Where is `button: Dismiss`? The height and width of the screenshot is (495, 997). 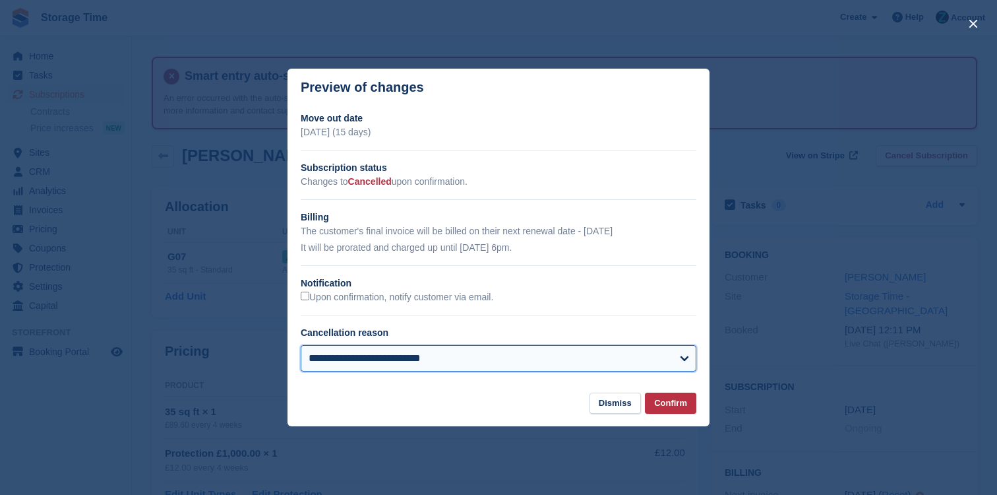
button: Dismiss is located at coordinates (615, 403).